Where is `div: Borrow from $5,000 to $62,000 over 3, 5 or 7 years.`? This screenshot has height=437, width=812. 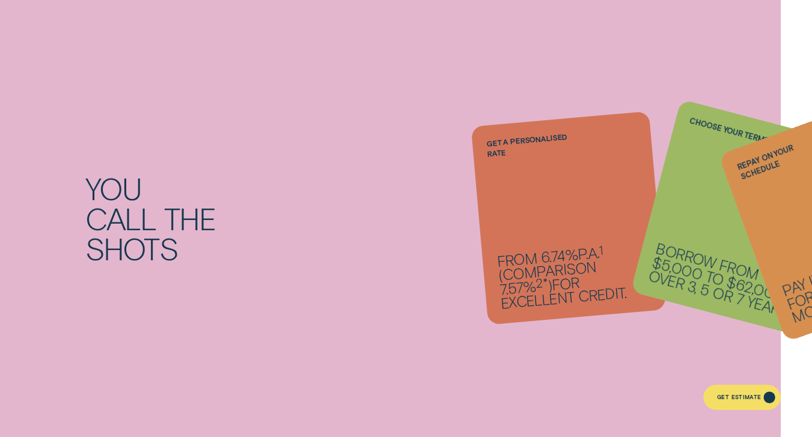 div: Borrow from $5,000 to $62,000 over 3, 5 or 7 years. is located at coordinates (726, 280).